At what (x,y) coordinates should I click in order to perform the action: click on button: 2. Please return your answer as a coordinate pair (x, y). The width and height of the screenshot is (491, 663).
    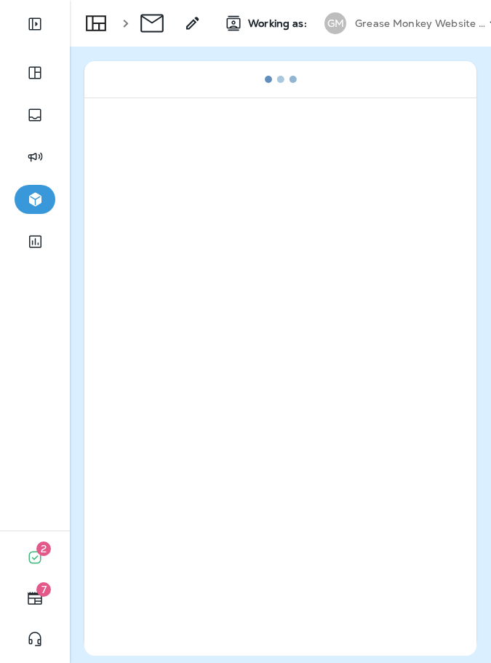
    Looking at the image, I should click on (35, 558).